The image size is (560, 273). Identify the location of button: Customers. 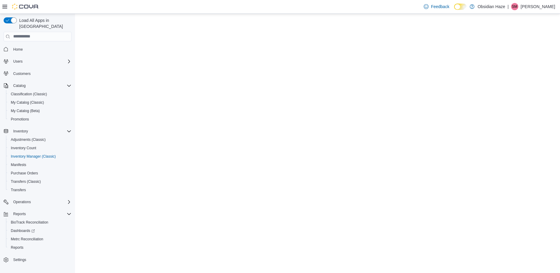
(38, 74).